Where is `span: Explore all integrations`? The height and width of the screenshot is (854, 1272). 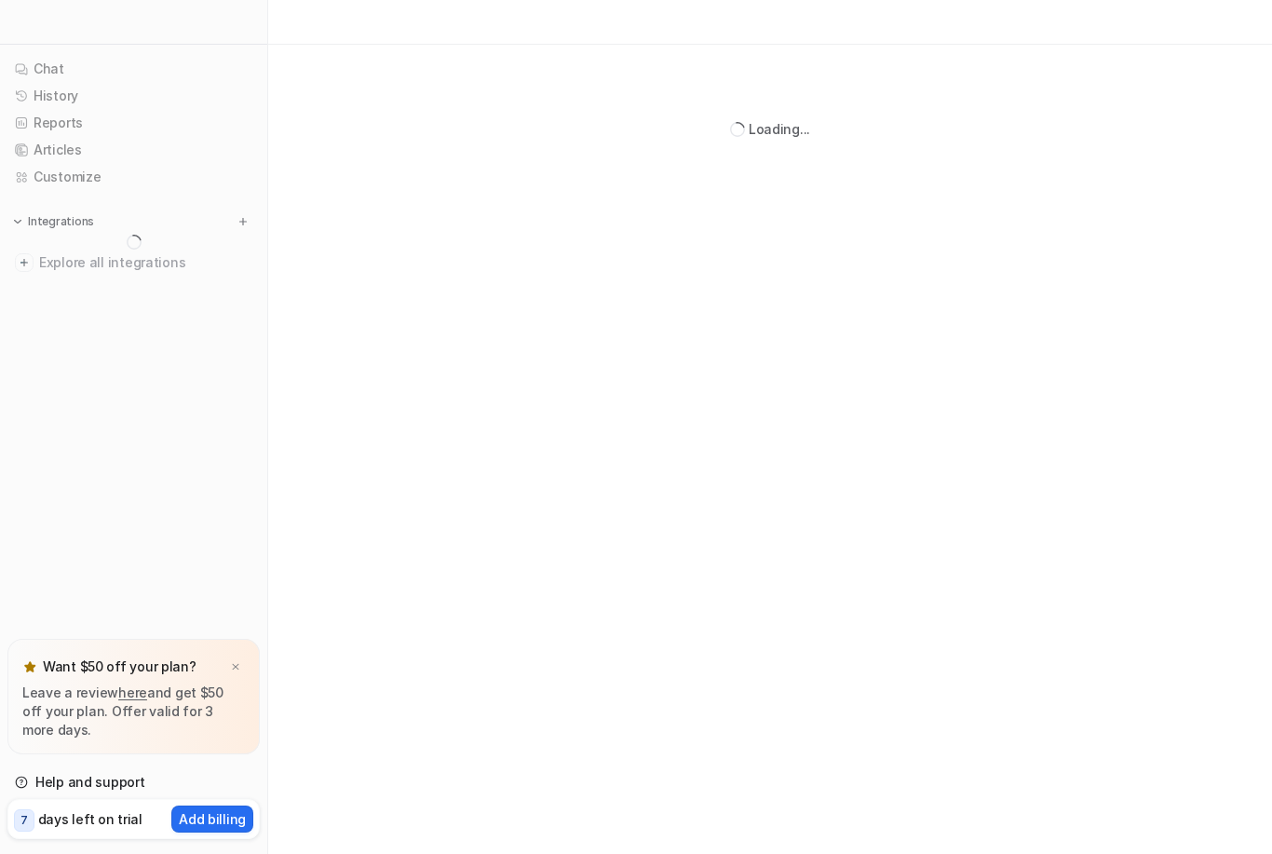
span: Explore all integrations is located at coordinates (145, 263).